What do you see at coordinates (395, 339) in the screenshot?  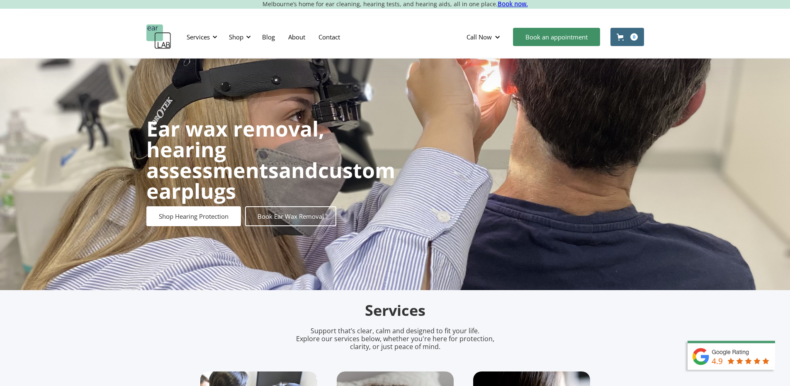 I see `p: Support that’s clear, calm and designed to fit your life. Explore our services below, whether you...` at bounding box center [395, 339].